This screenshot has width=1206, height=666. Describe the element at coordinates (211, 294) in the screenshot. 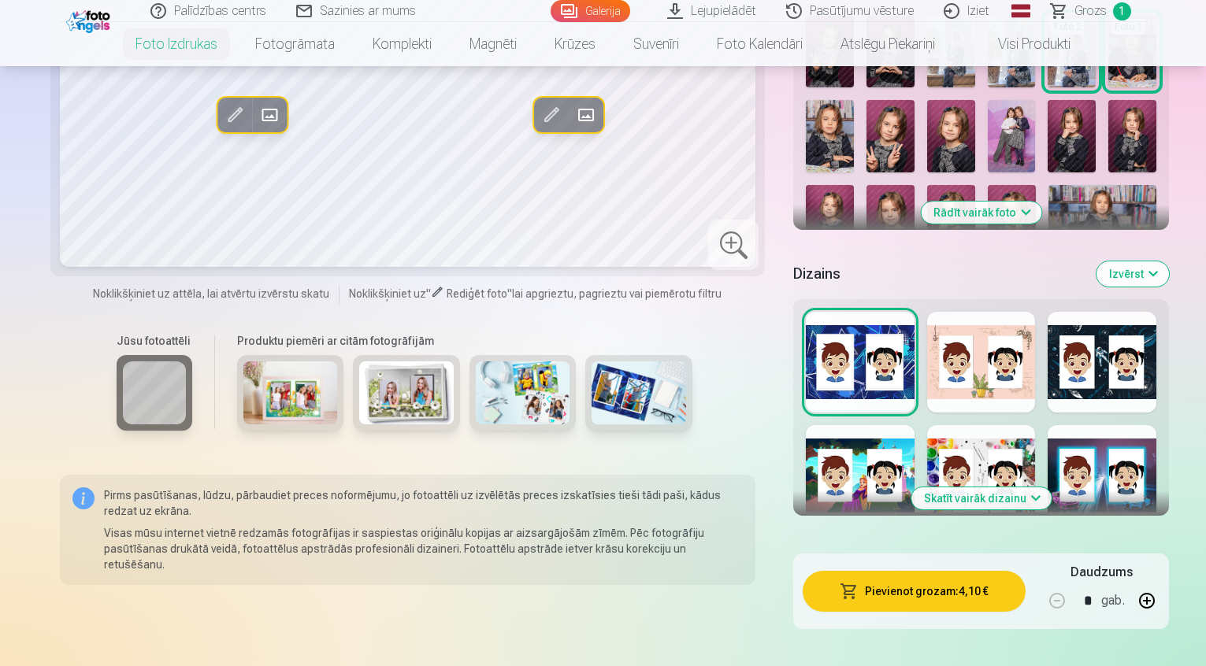

I see `span: Noklikšķiniet uz attēla, lai atvērtu izvērstu skatu` at that location.